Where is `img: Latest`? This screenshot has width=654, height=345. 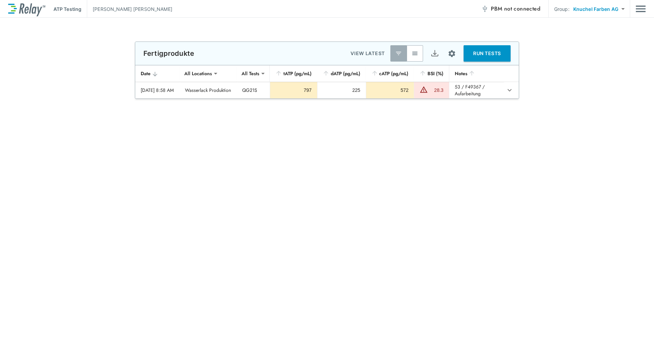
img: Latest is located at coordinates (398, 53).